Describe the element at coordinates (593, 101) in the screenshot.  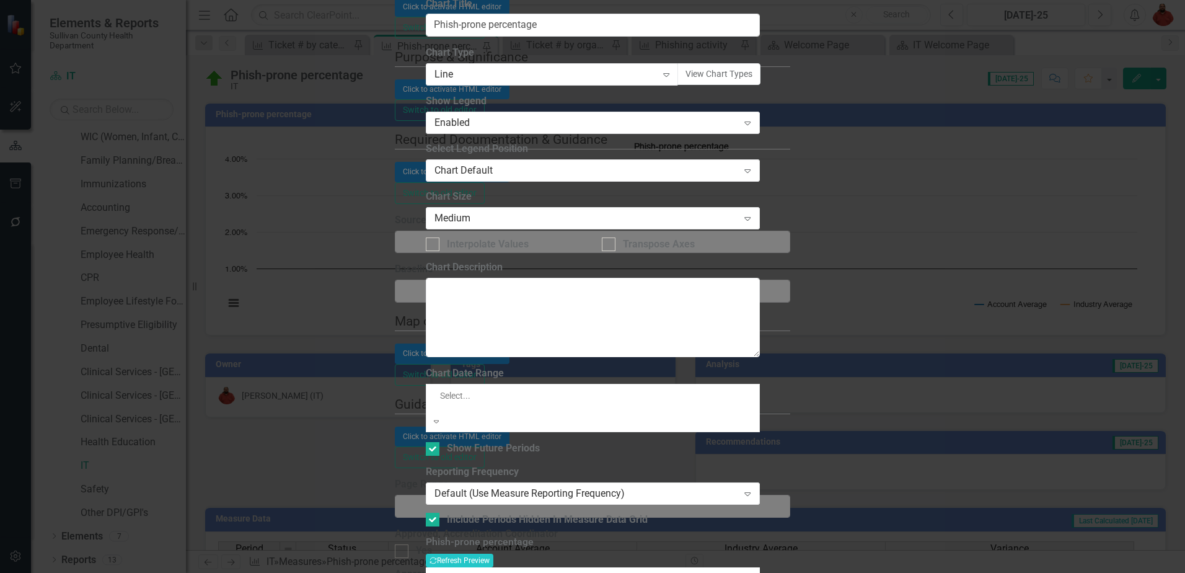
I see `label: Show Legend` at that location.